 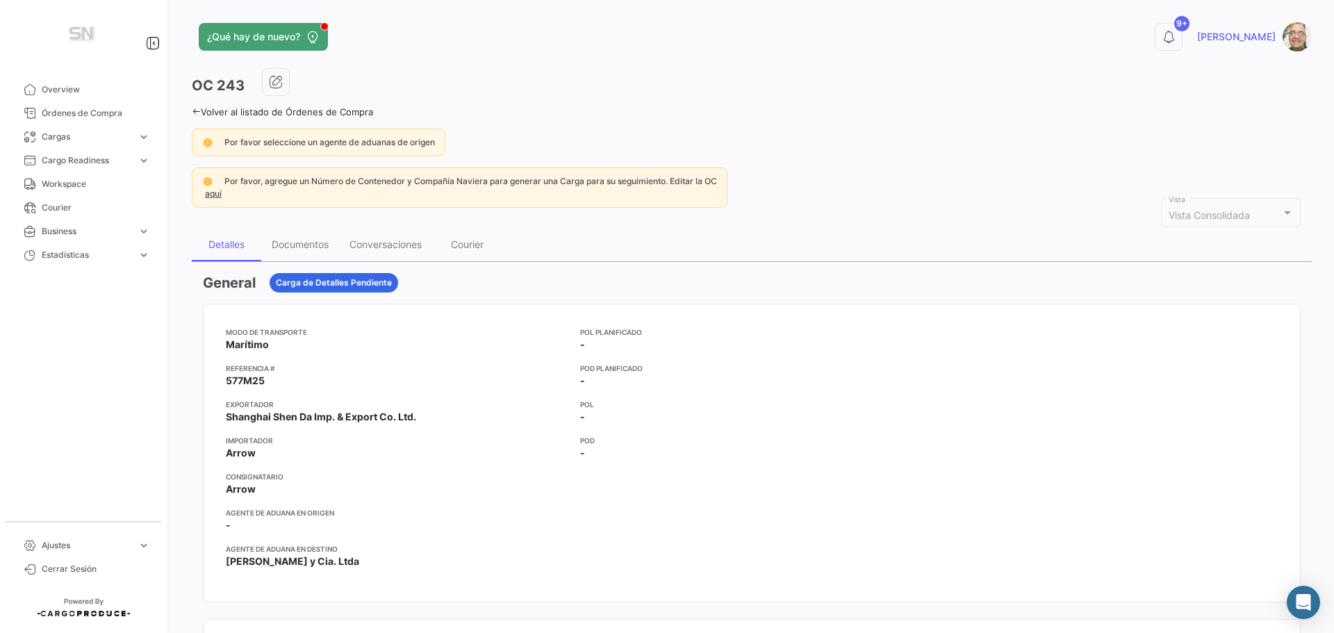 I want to click on span: Courier, so click(x=96, y=208).